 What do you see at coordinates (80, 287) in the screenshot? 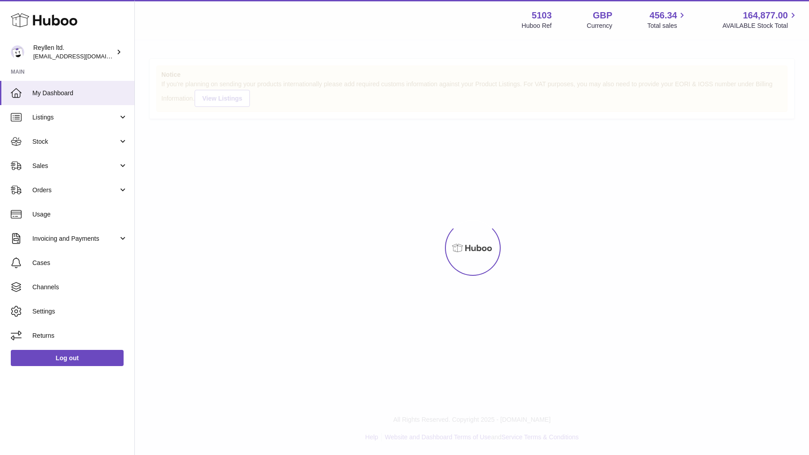
I see `span: Channels` at bounding box center [80, 287].